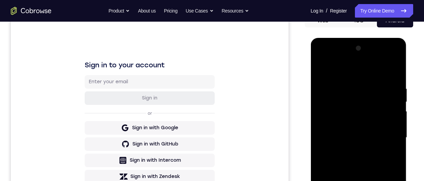 The height and width of the screenshot is (181, 424). What do you see at coordinates (144, 163) in the screenshot?
I see `div: Sign in with Zendesk` at bounding box center [144, 163].